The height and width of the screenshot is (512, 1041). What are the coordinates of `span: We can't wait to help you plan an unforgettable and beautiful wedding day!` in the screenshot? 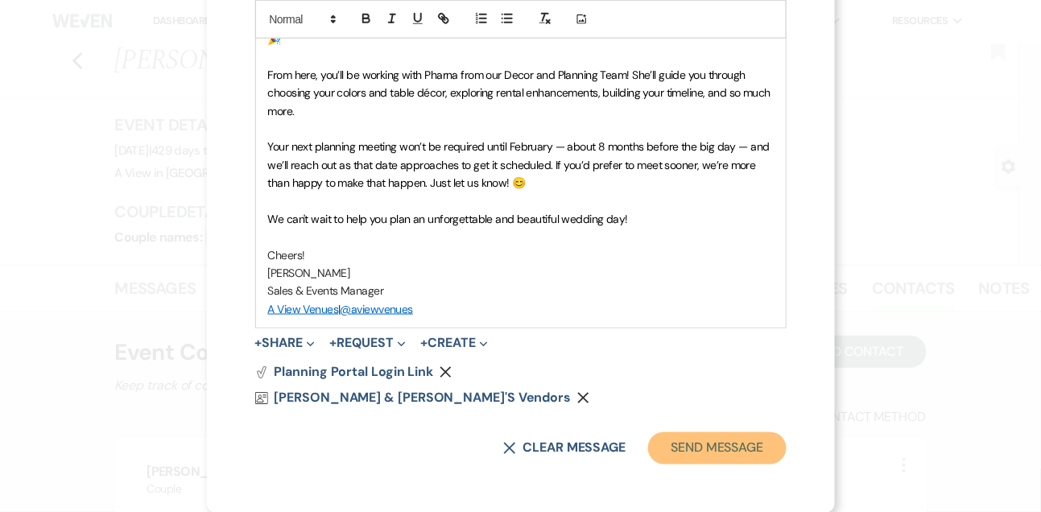 It's located at (449, 219).